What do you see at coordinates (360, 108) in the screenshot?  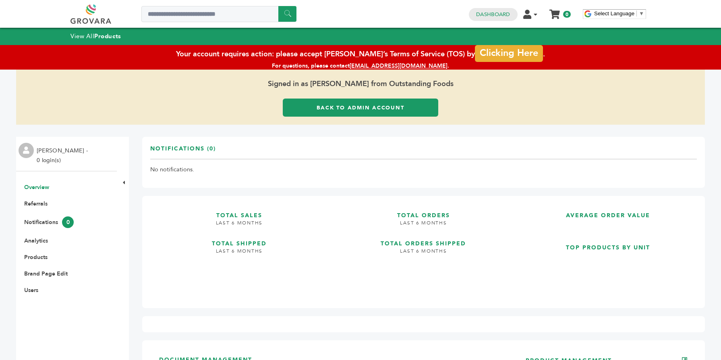 I see `a: Back to Admin Account` at bounding box center [360, 108].